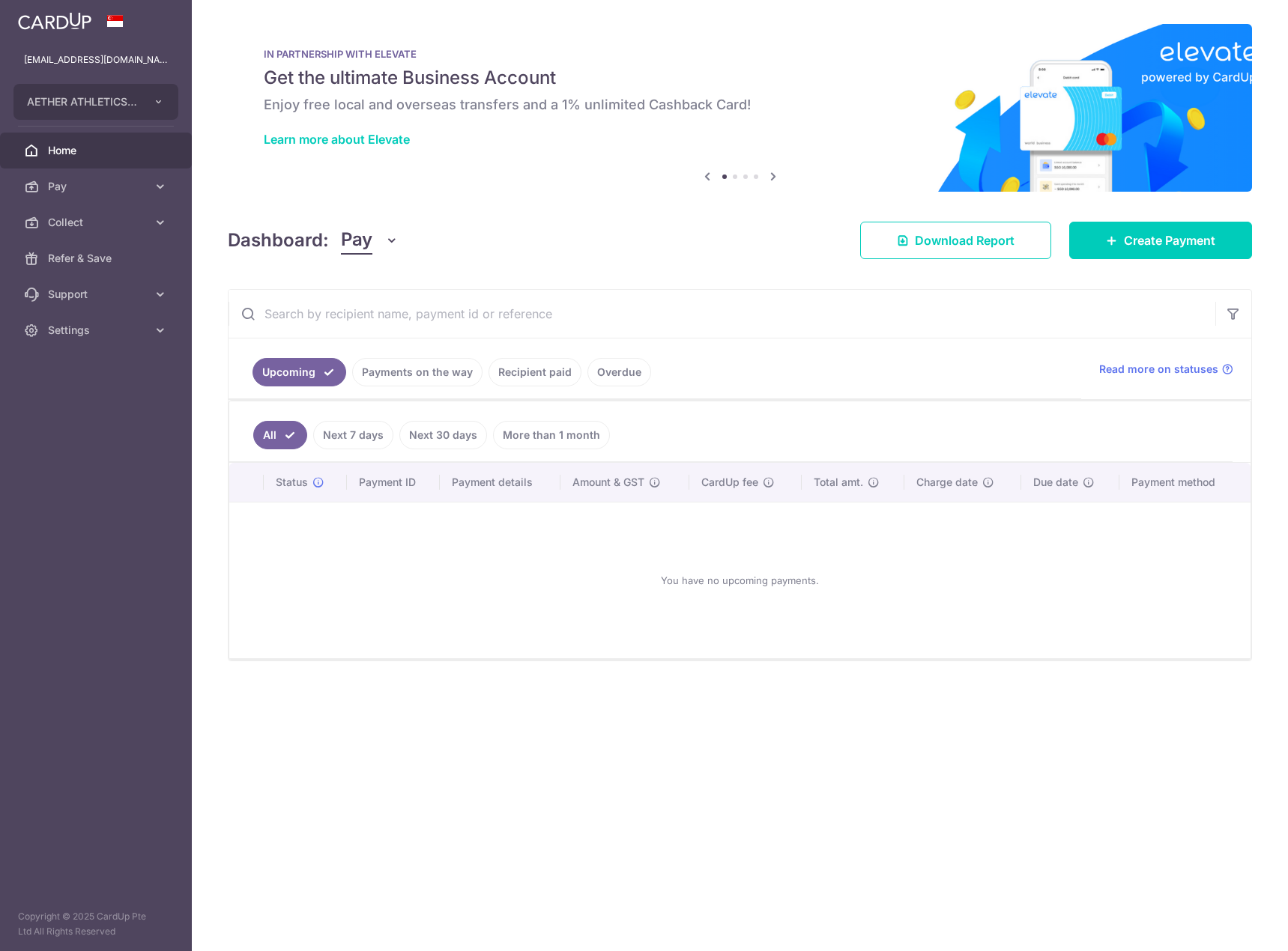 The image size is (1288, 951). Describe the element at coordinates (964, 241) in the screenshot. I see `span: Download Report` at that location.